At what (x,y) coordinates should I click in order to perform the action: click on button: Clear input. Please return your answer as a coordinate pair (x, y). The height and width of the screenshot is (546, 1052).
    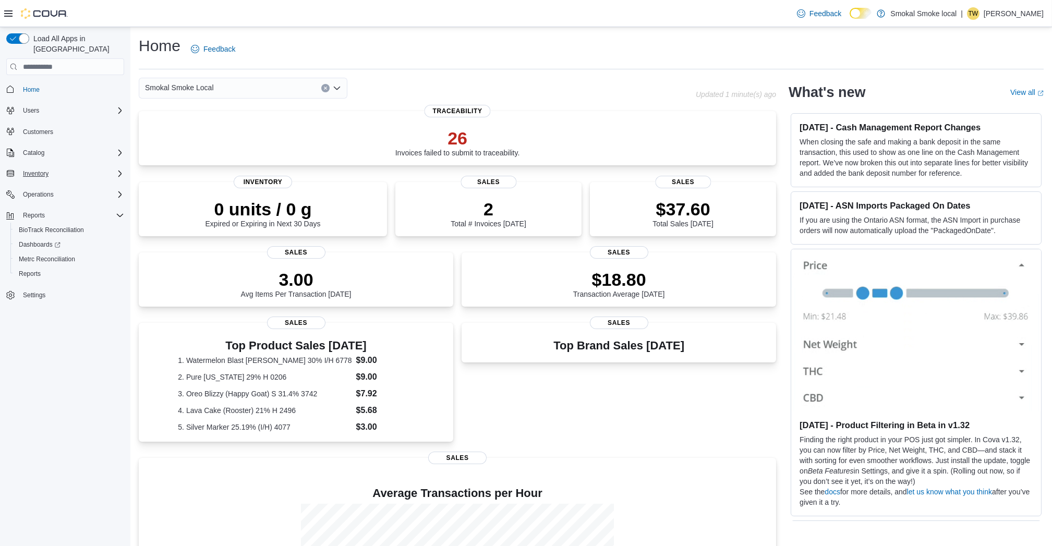
    Looking at the image, I should click on (325, 88).